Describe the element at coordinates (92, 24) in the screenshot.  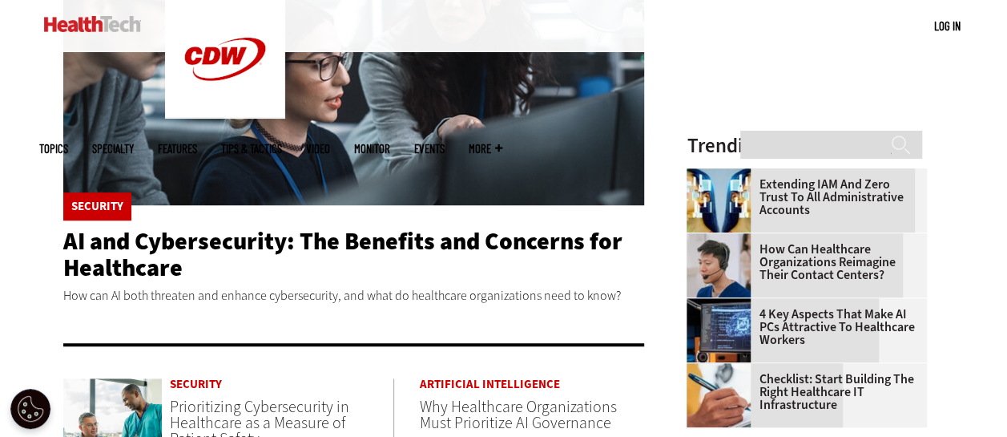
I see `img: Home` at that location.